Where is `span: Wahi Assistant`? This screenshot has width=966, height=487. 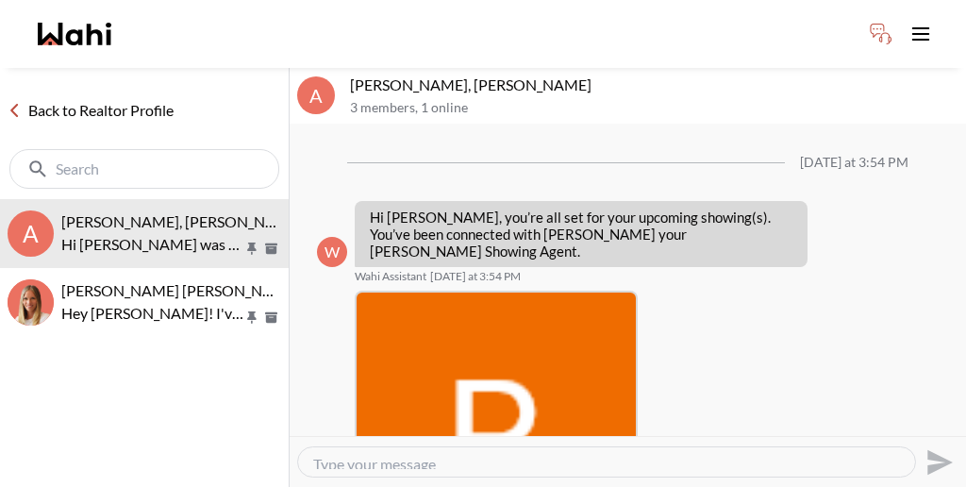 span: Wahi Assistant is located at coordinates (391, 276).